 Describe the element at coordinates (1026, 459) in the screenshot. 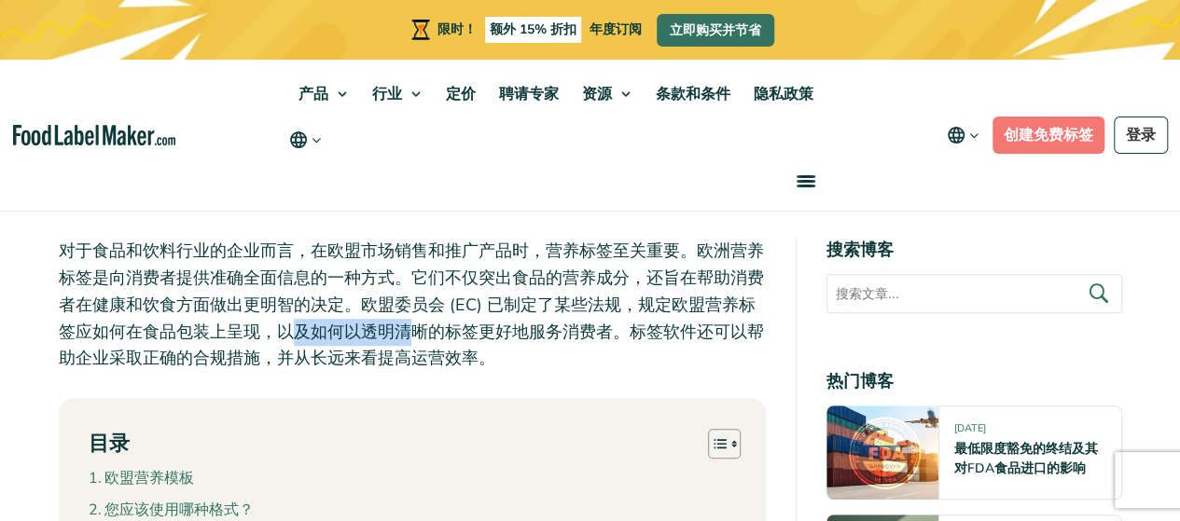

I see `a: 最低限度豁免的终结及其对FDA食品进口的影响` at that location.